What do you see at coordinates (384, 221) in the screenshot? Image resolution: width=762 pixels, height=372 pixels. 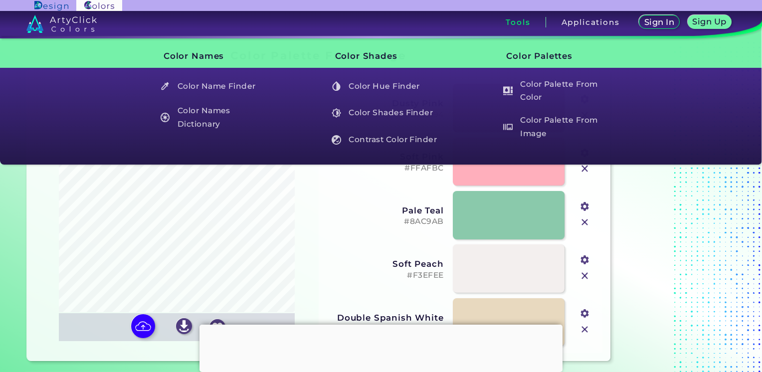 I see `h5: #8AC9AB` at bounding box center [384, 221].